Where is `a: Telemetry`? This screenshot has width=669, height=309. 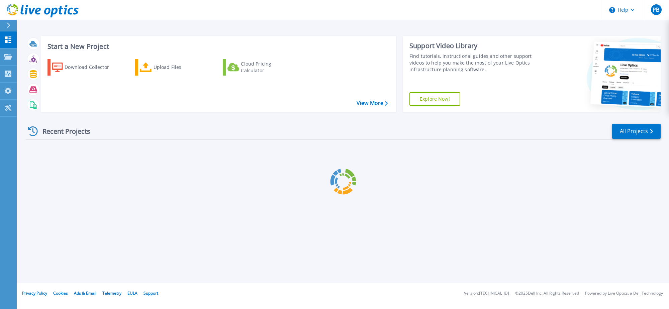 a: Telemetry is located at coordinates (112, 293).